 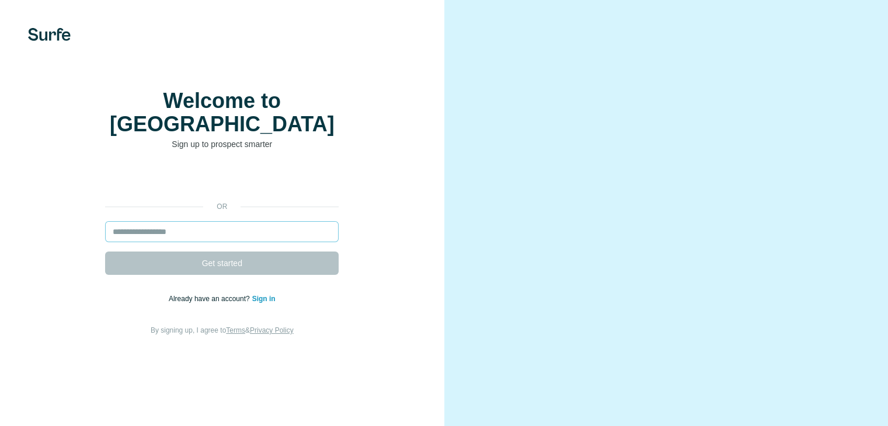 I want to click on p: Sign up to prospect smarter, so click(x=222, y=144).